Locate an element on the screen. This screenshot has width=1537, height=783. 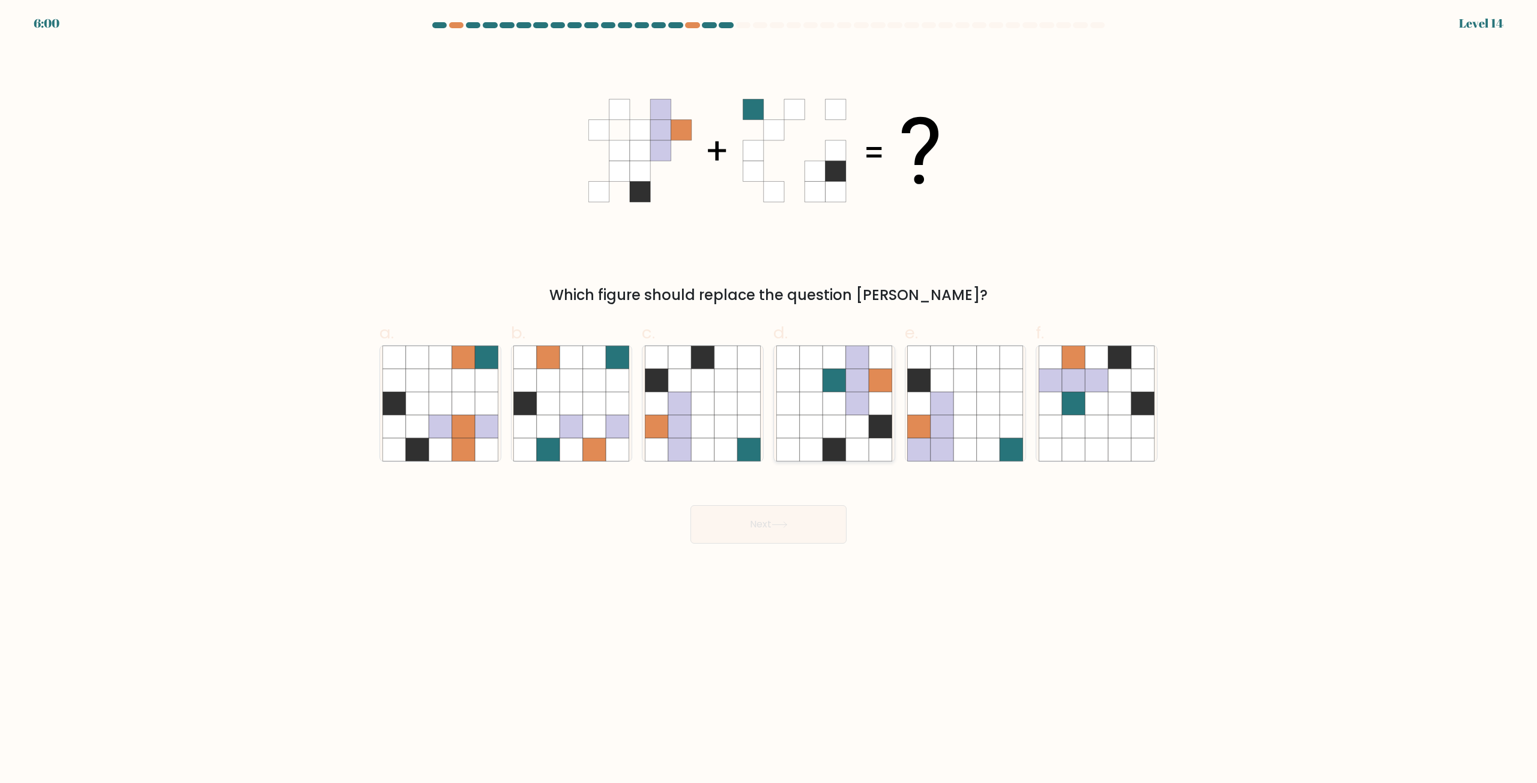
span: c. is located at coordinates (648, 333).